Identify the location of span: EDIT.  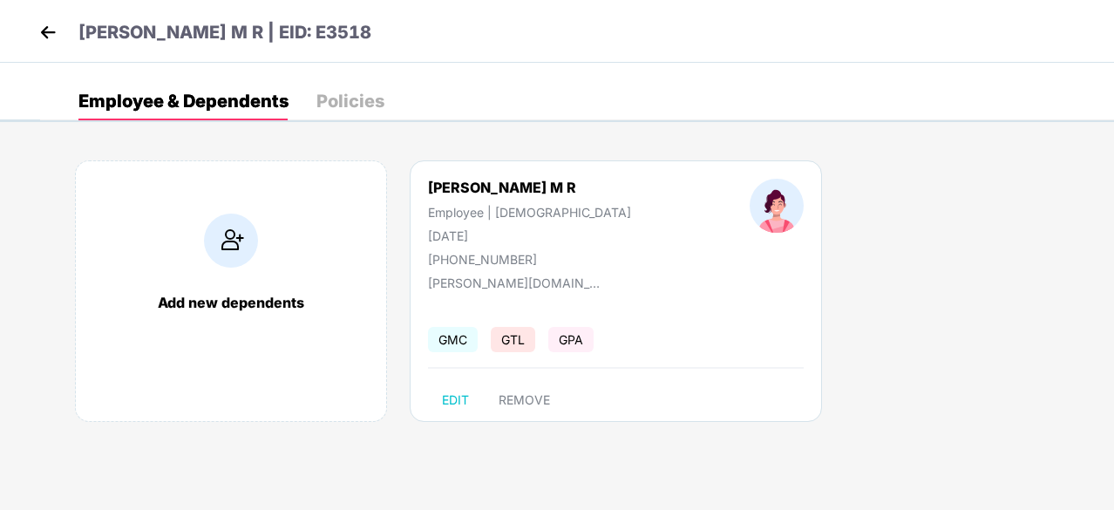
(455, 400).